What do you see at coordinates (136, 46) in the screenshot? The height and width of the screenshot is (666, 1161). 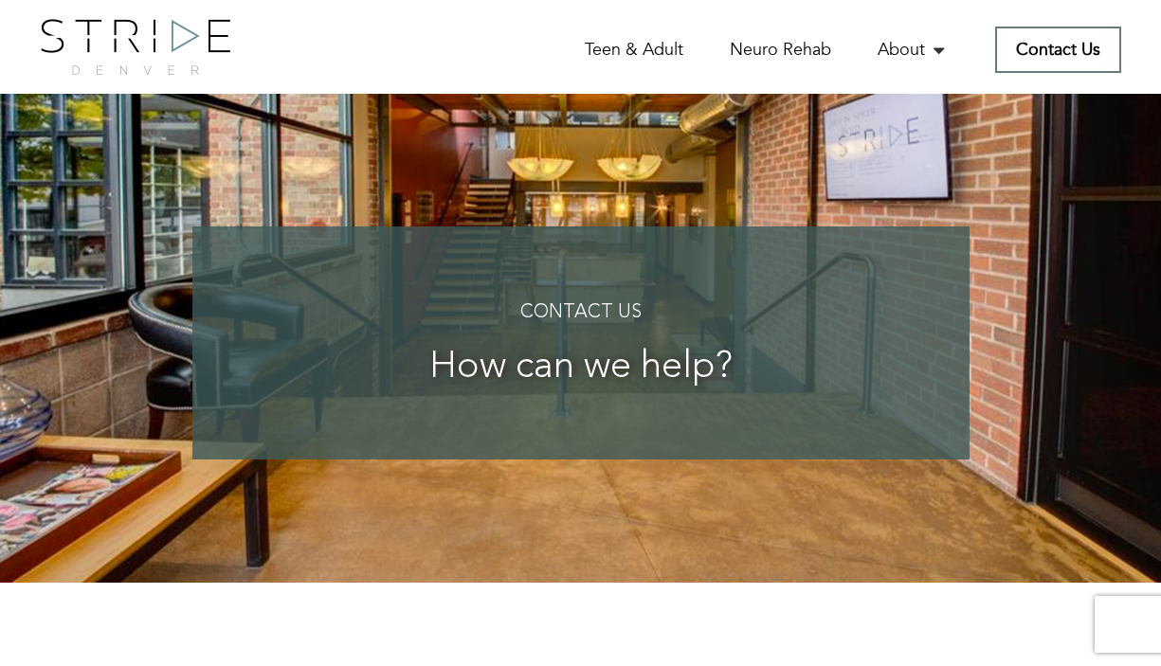 I see `img: logo.png` at bounding box center [136, 46].